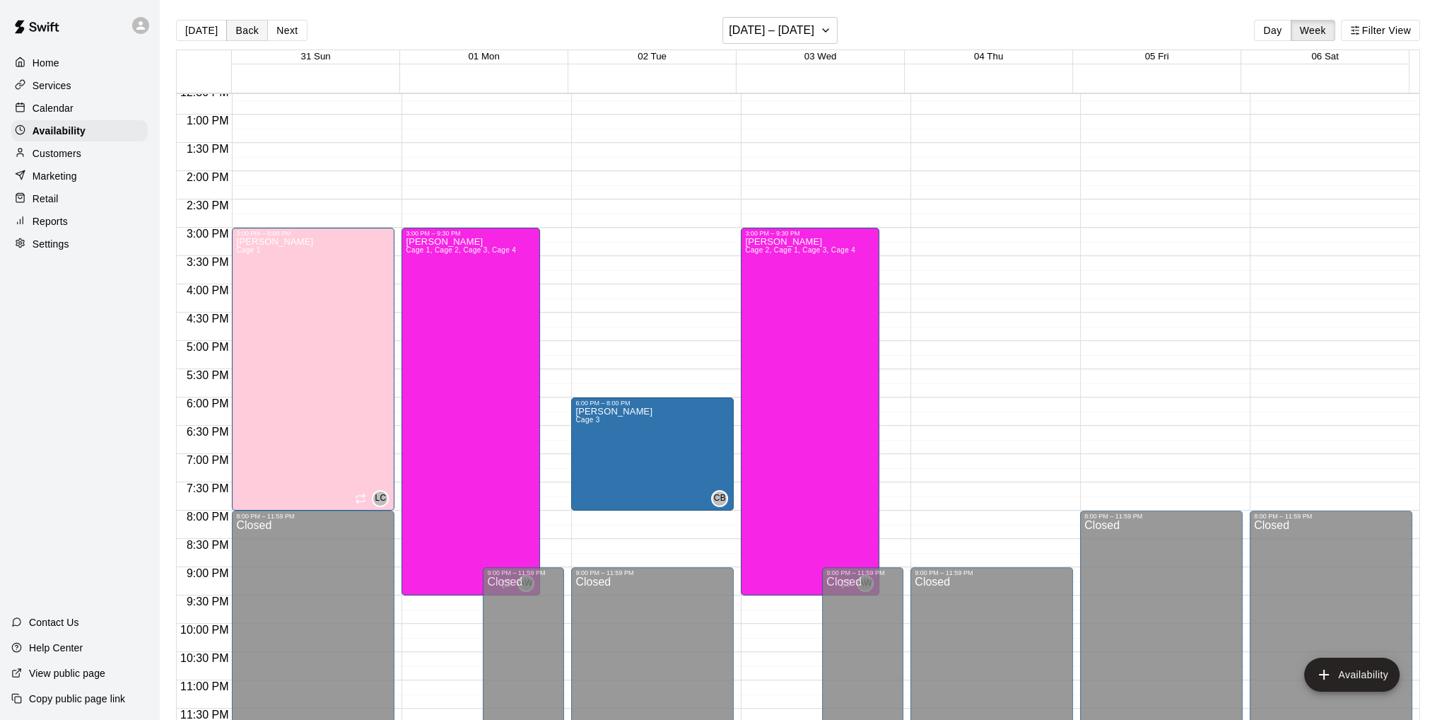  Describe the element at coordinates (204, 686) in the screenshot. I see `span: 11:00 PM` at that location.